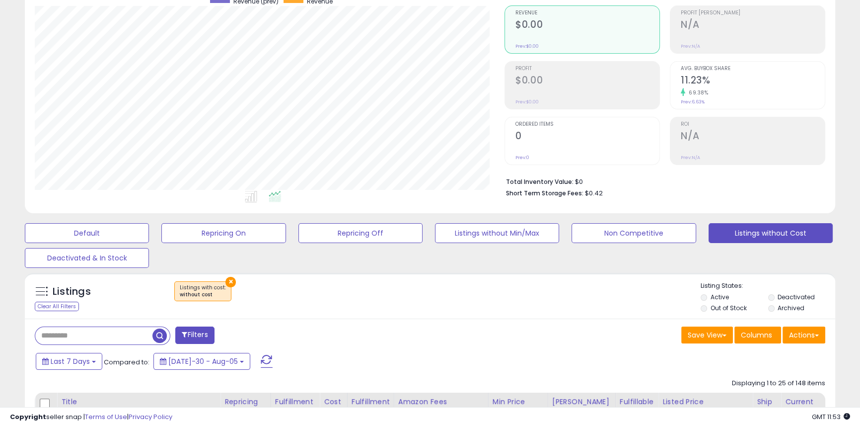 This screenshot has height=427, width=860. I want to click on span: Listings with cost :, so click(203, 291).